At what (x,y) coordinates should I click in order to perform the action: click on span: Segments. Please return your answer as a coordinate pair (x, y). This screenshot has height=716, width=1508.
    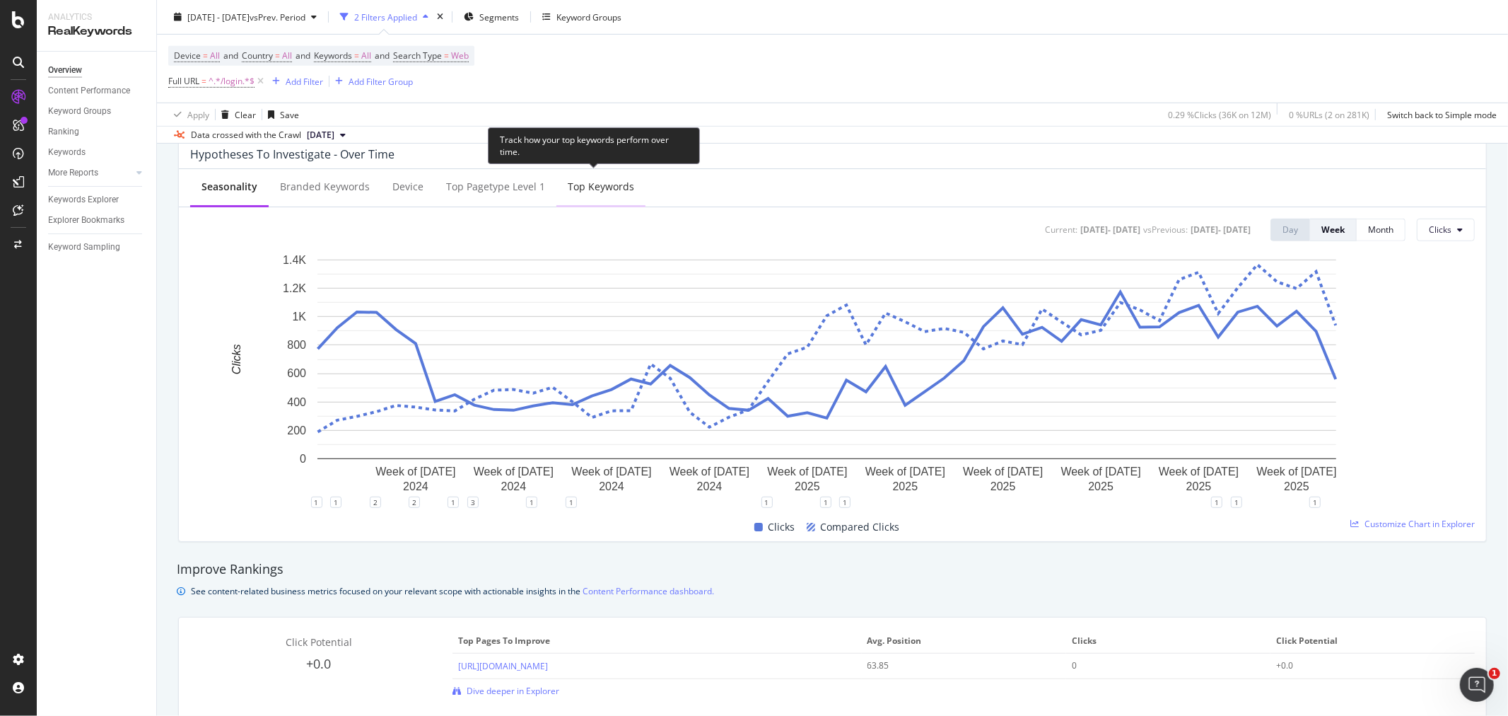
    Looking at the image, I should click on (499, 16).